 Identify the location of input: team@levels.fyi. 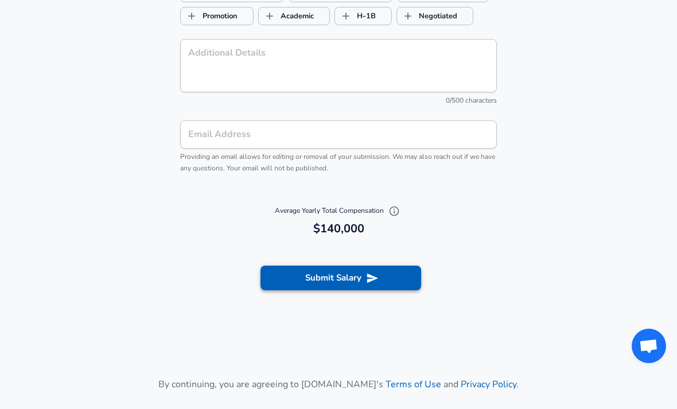
(339, 134).